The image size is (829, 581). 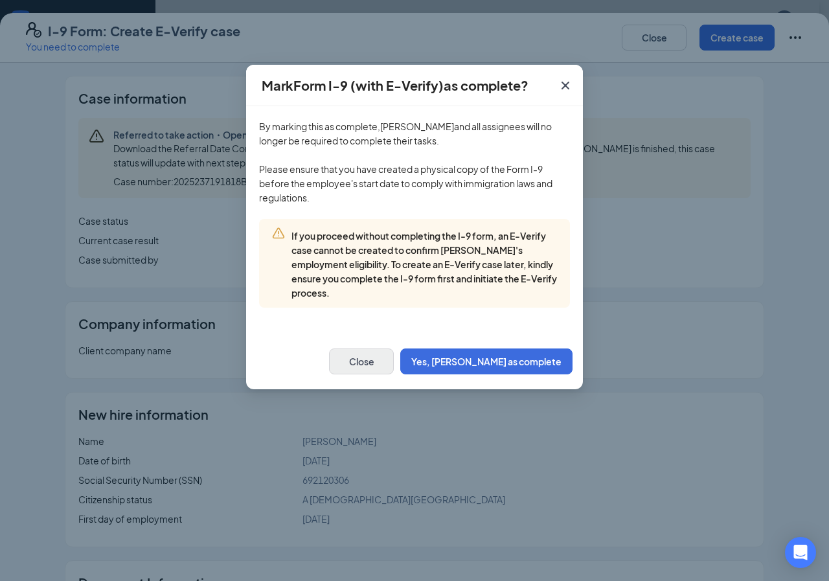 I want to click on h4: Mark Form I-9 (with E-Verify) as complete?, so click(x=395, y=85).